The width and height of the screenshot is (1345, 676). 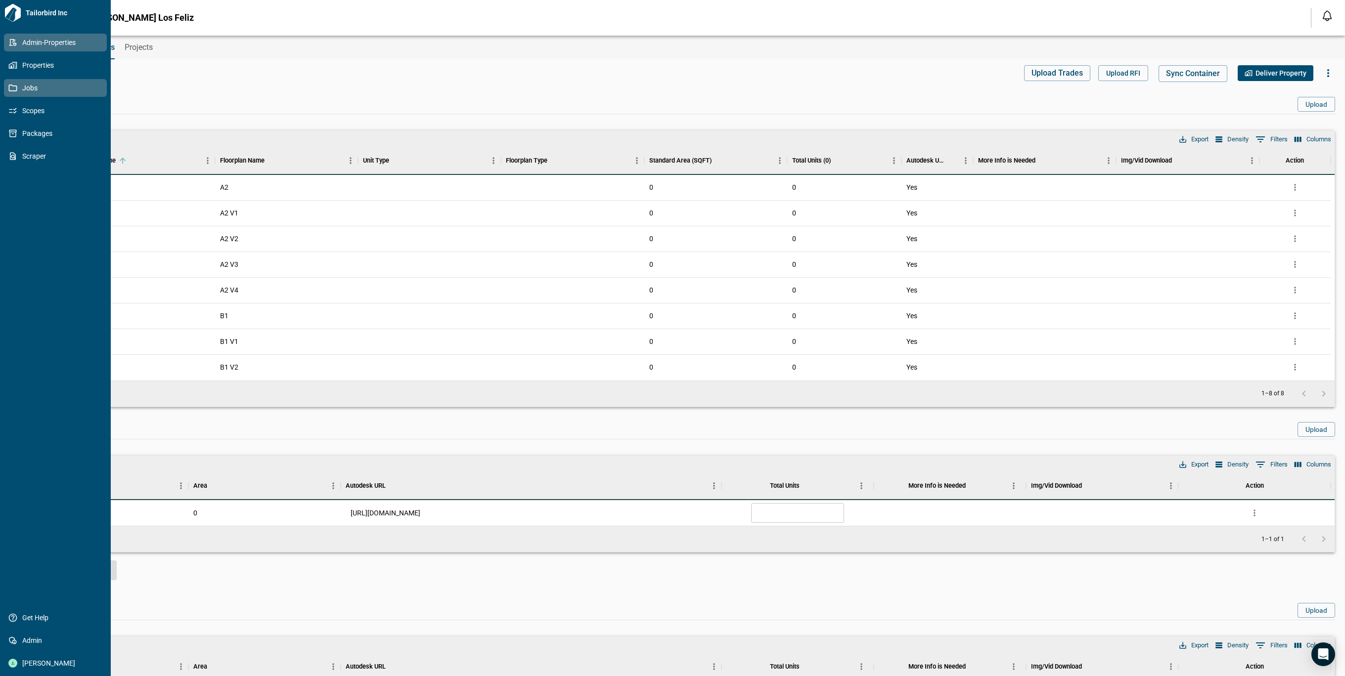 I want to click on span: Projects, so click(x=138, y=47).